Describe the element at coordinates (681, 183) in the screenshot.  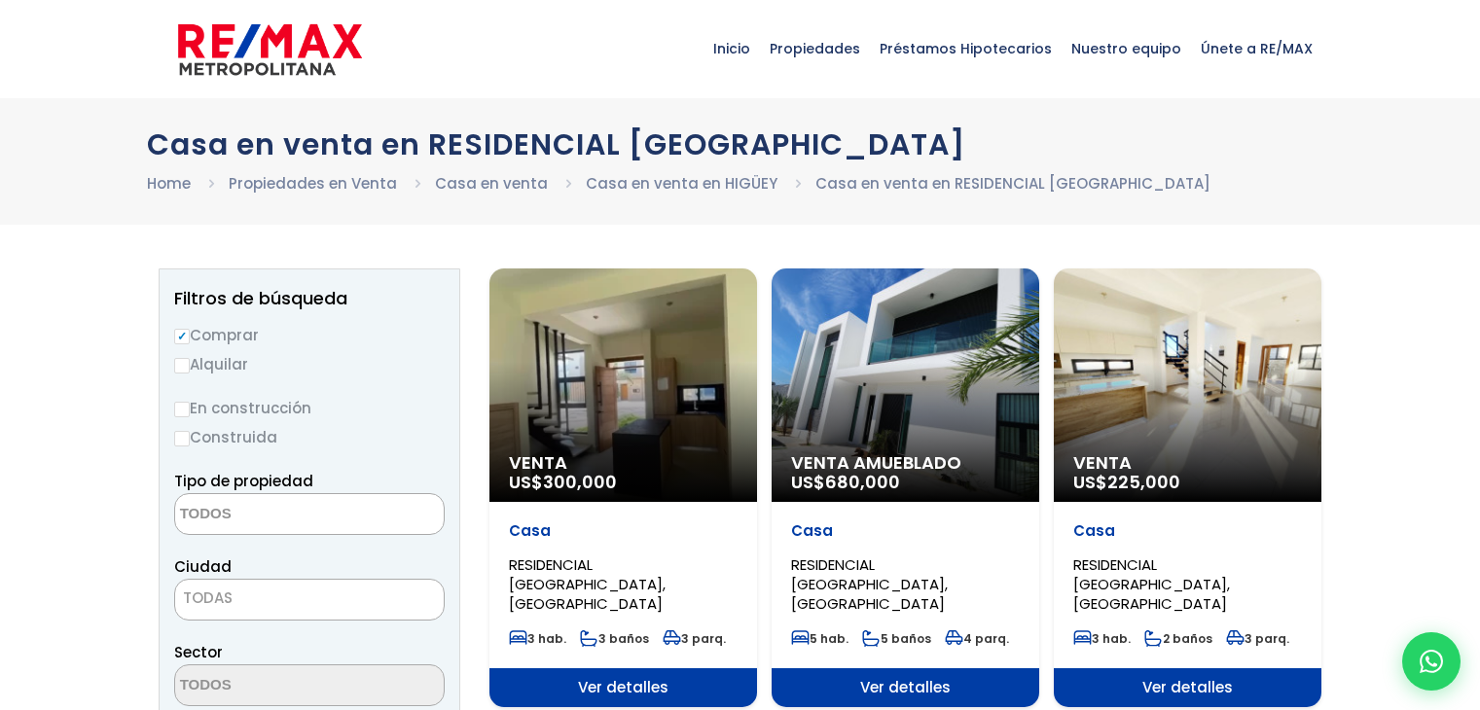
I see `a: Casa en venta en HIGÜEY` at that location.